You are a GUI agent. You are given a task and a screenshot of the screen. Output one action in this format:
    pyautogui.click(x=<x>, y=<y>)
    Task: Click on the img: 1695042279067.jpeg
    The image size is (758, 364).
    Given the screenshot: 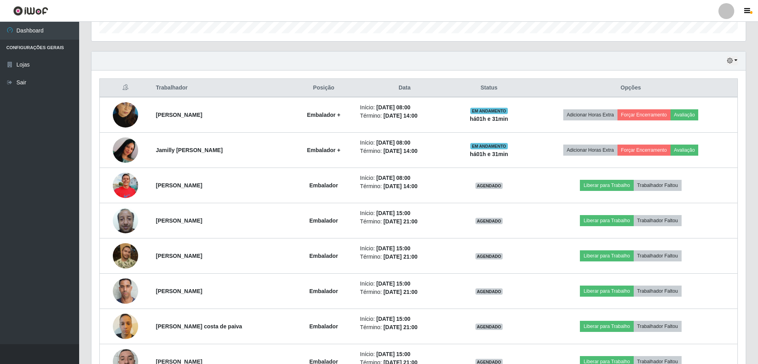 What is the action you would take?
    pyautogui.click(x=125, y=256)
    